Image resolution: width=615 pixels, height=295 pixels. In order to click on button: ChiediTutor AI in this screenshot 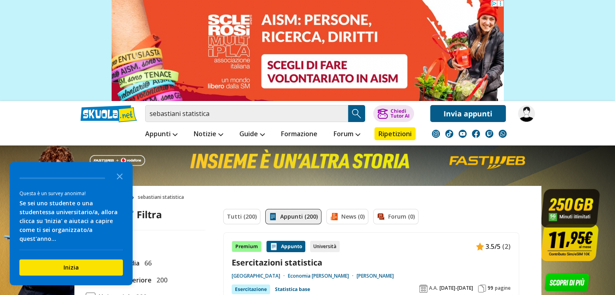, I will do `click(394, 114)`.